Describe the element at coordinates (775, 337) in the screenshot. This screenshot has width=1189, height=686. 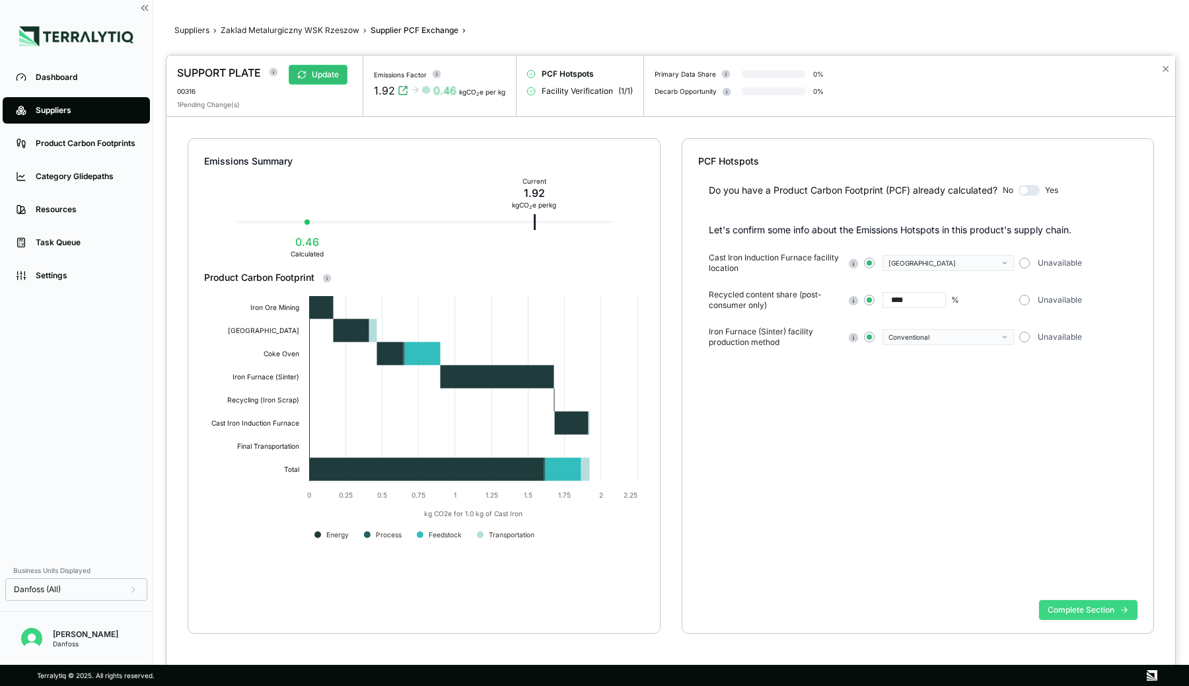
I see `span: Iron Furnace (Sinter) facility production method` at that location.